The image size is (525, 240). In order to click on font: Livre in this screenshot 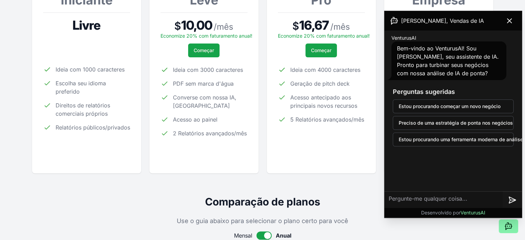, I will do `click(87, 25)`.